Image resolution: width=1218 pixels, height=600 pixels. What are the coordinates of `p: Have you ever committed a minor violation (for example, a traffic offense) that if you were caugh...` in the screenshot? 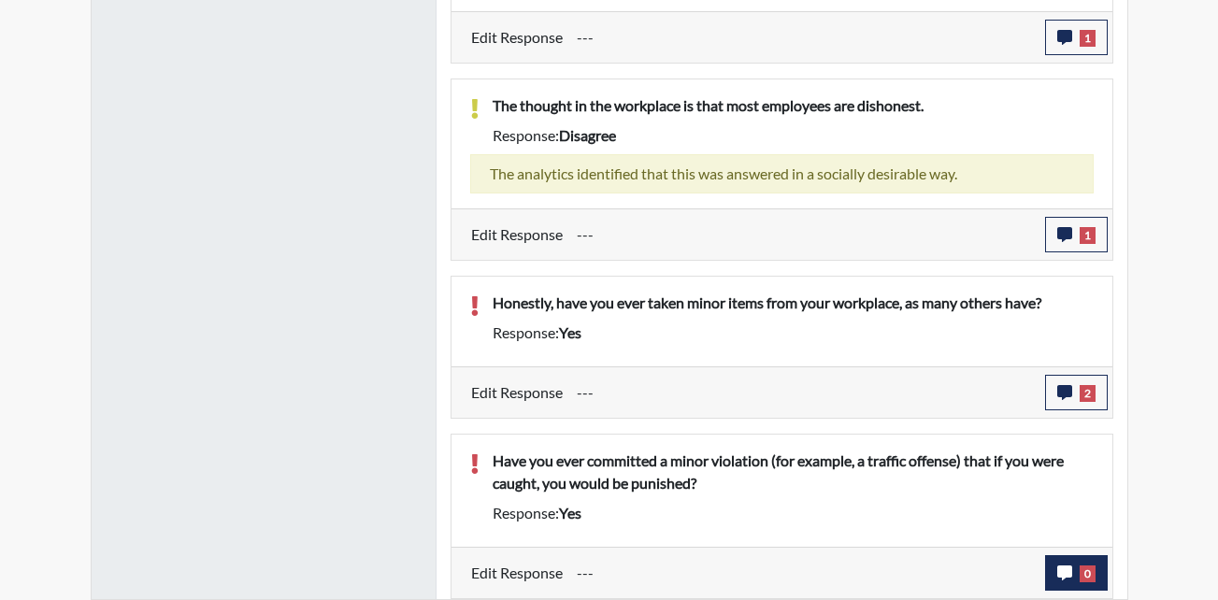 It's located at (792, 472).